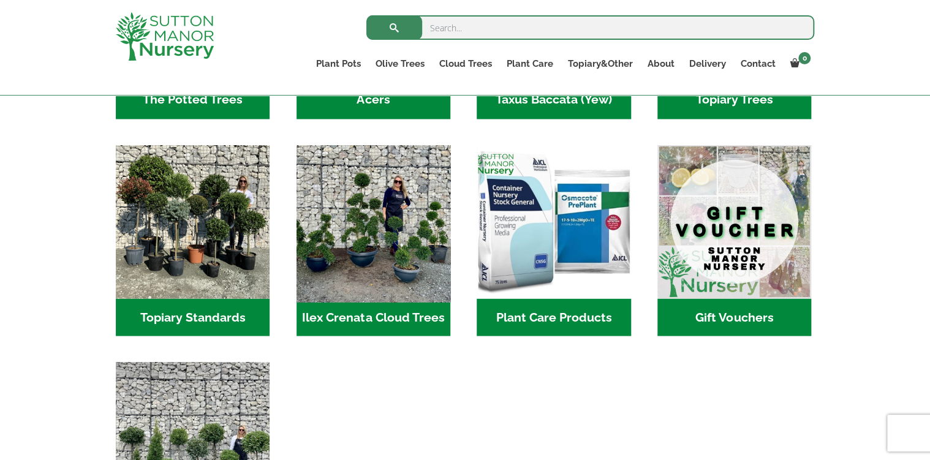 This screenshot has height=460, width=930. What do you see at coordinates (804, 58) in the screenshot?
I see `span: 0` at bounding box center [804, 58].